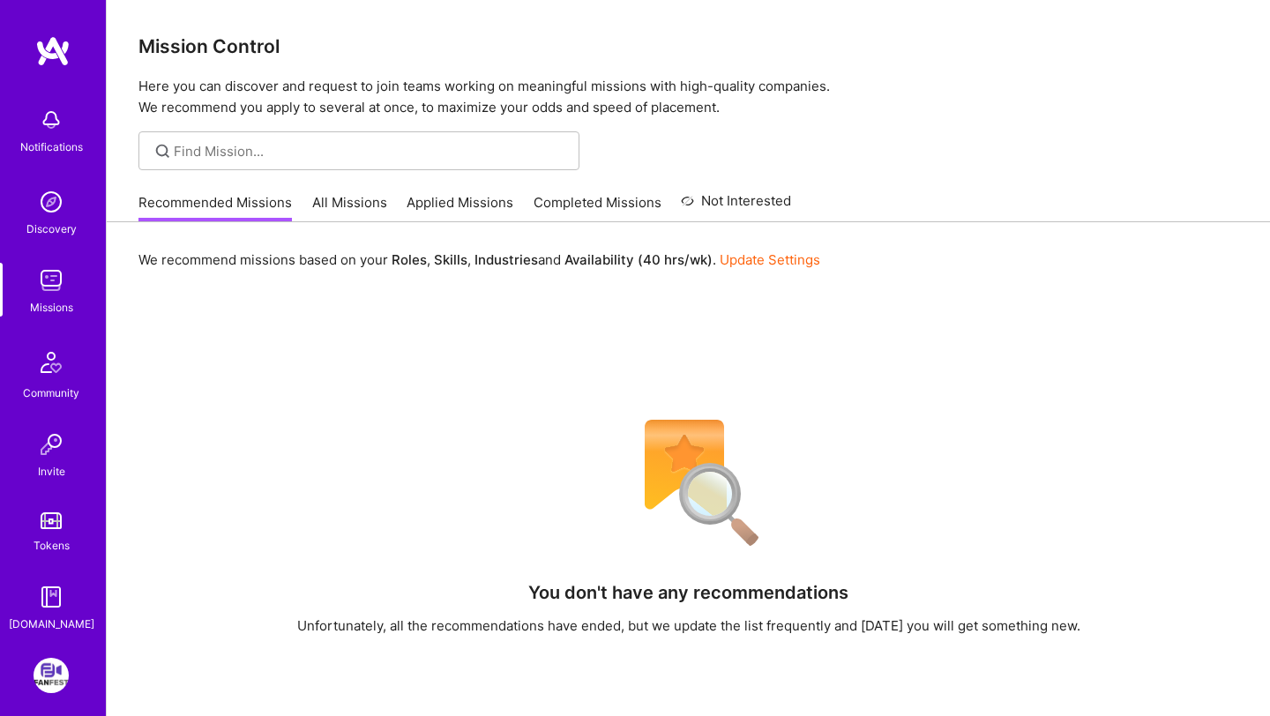 This screenshot has height=716, width=1270. I want to click on a: Applied Missions, so click(459, 207).